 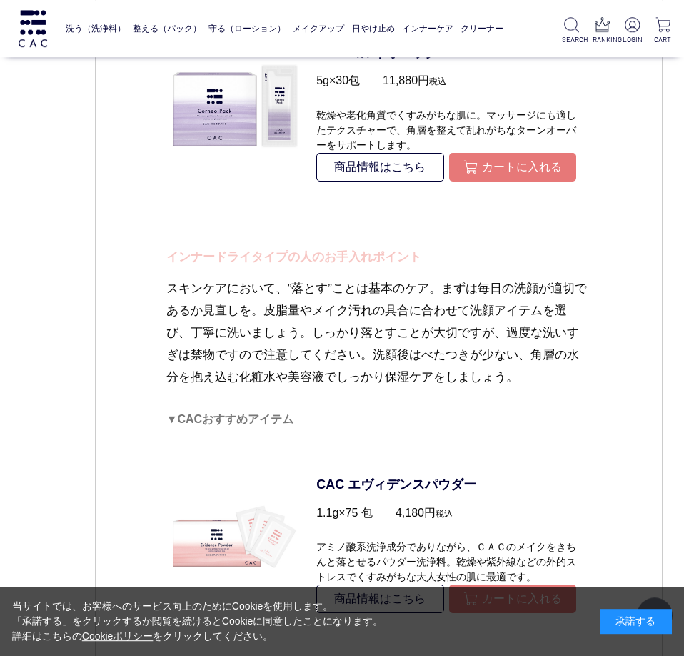 What do you see at coordinates (33, 29) in the screenshot?
I see `img: logo` at bounding box center [33, 29].